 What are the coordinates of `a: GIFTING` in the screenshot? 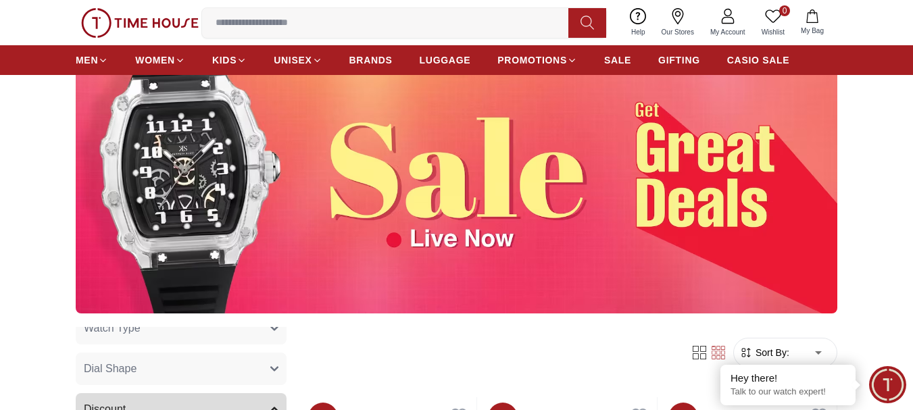 It's located at (679, 60).